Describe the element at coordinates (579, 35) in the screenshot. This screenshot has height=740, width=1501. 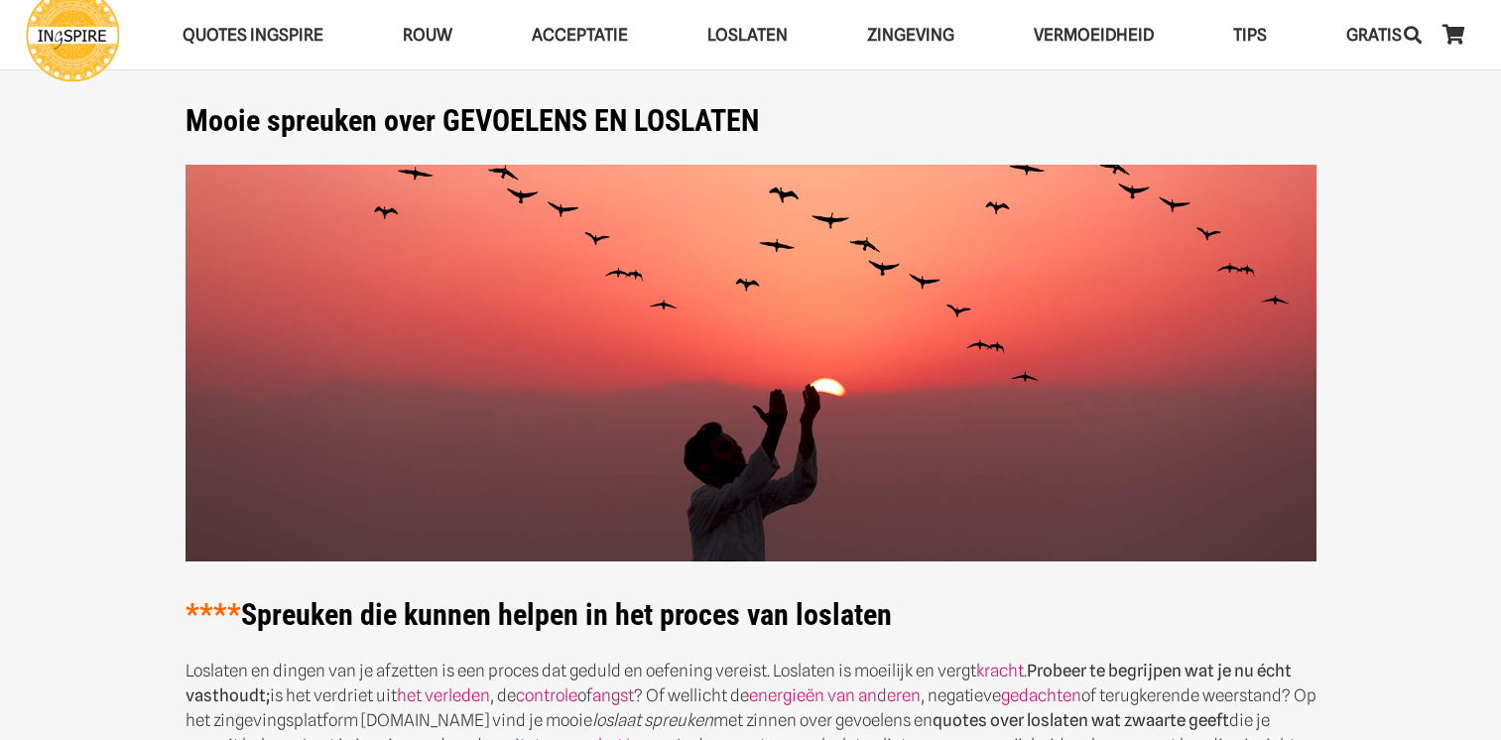
I see `a: AcceptatieAcceptatie Menu` at that location.